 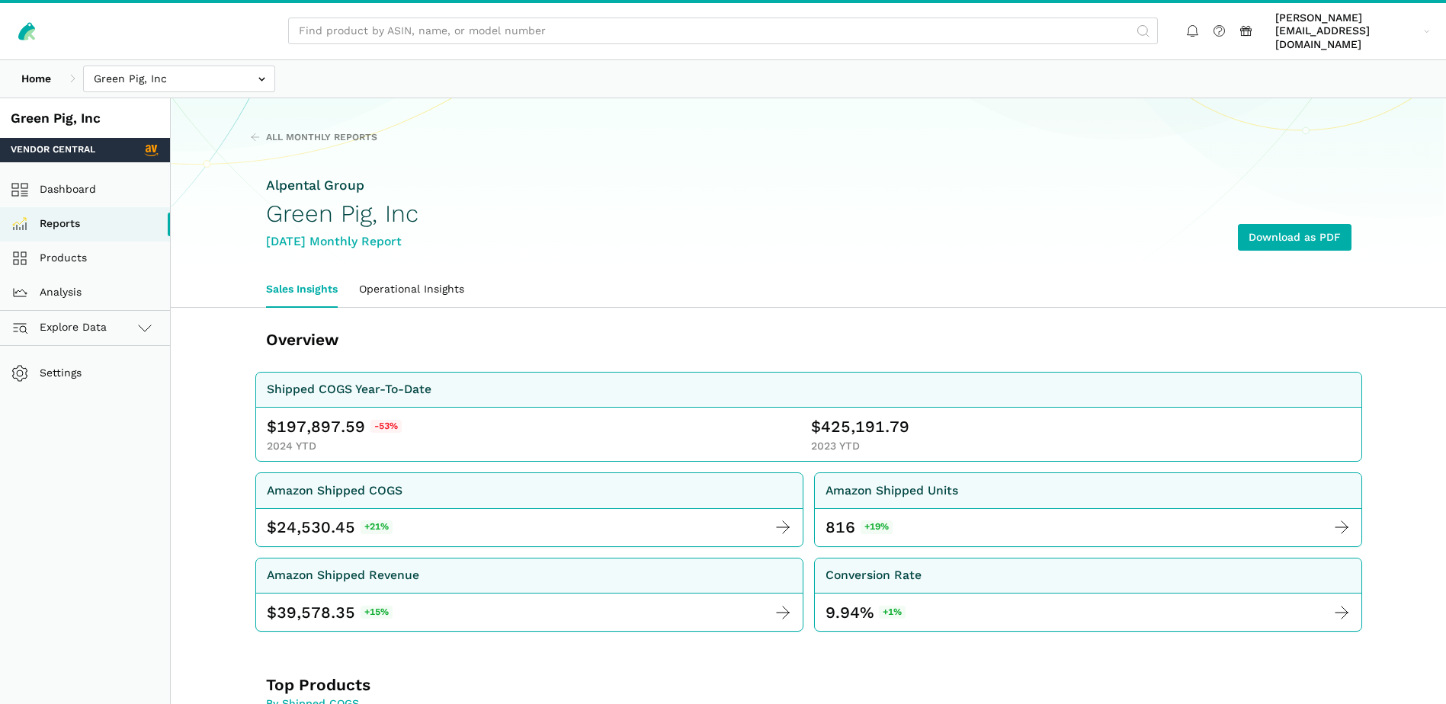 I want to click on span: All Monthly Reports, so click(x=322, y=138).